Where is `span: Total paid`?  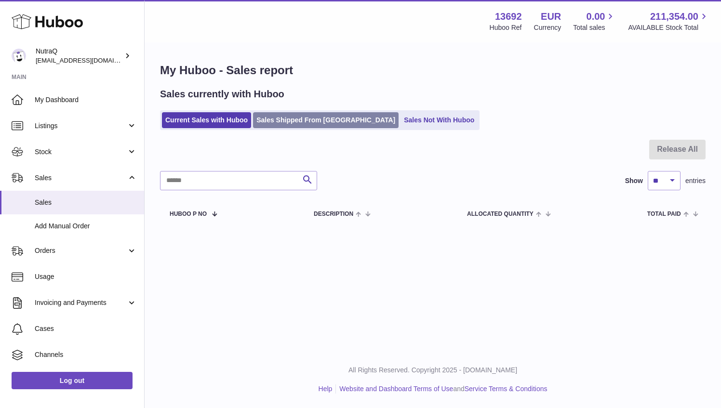 span: Total paid is located at coordinates (664, 214).